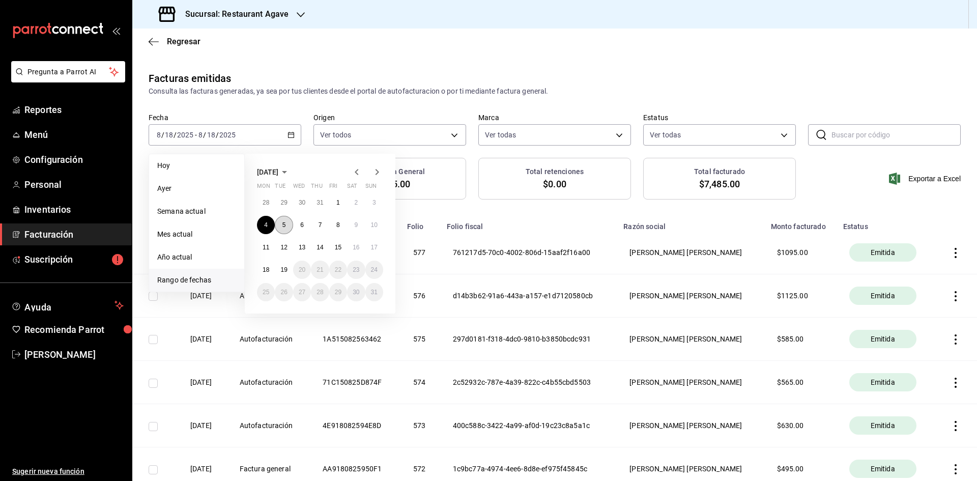  Describe the element at coordinates (299, 188) in the screenshot. I see `abbr: Wednesday` at that location.